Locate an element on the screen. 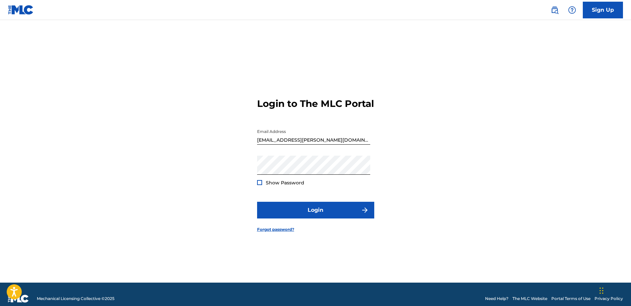 Image resolution: width=631 pixels, height=306 pixels. img: f7272a7cc735f4ea7f67.svg is located at coordinates (365, 210).